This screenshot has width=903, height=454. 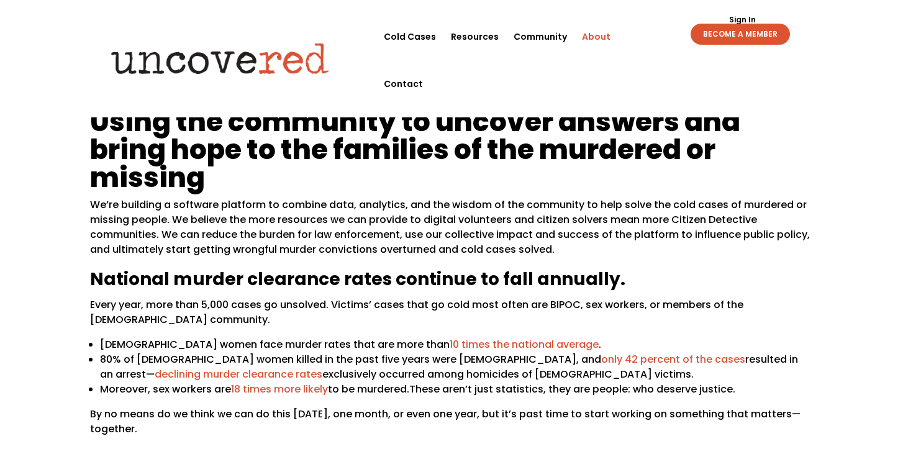 What do you see at coordinates (220, 58) in the screenshot?
I see `img: Uncovered logo` at bounding box center [220, 58].